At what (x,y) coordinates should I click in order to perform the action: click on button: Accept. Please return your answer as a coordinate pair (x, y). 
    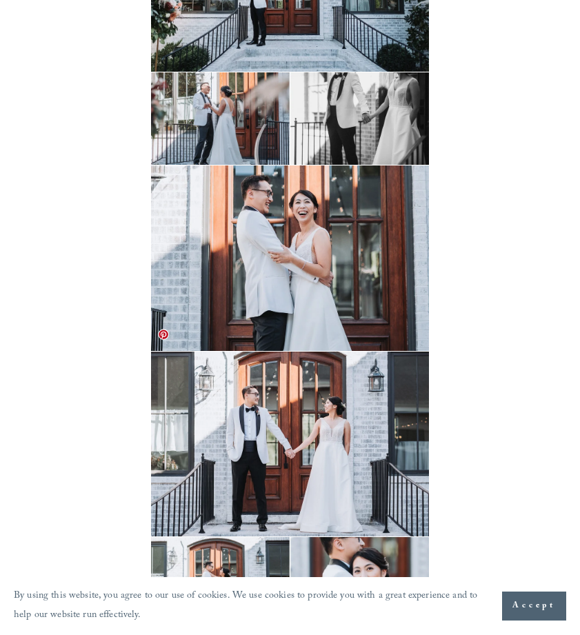
    Looking at the image, I should click on (534, 606).